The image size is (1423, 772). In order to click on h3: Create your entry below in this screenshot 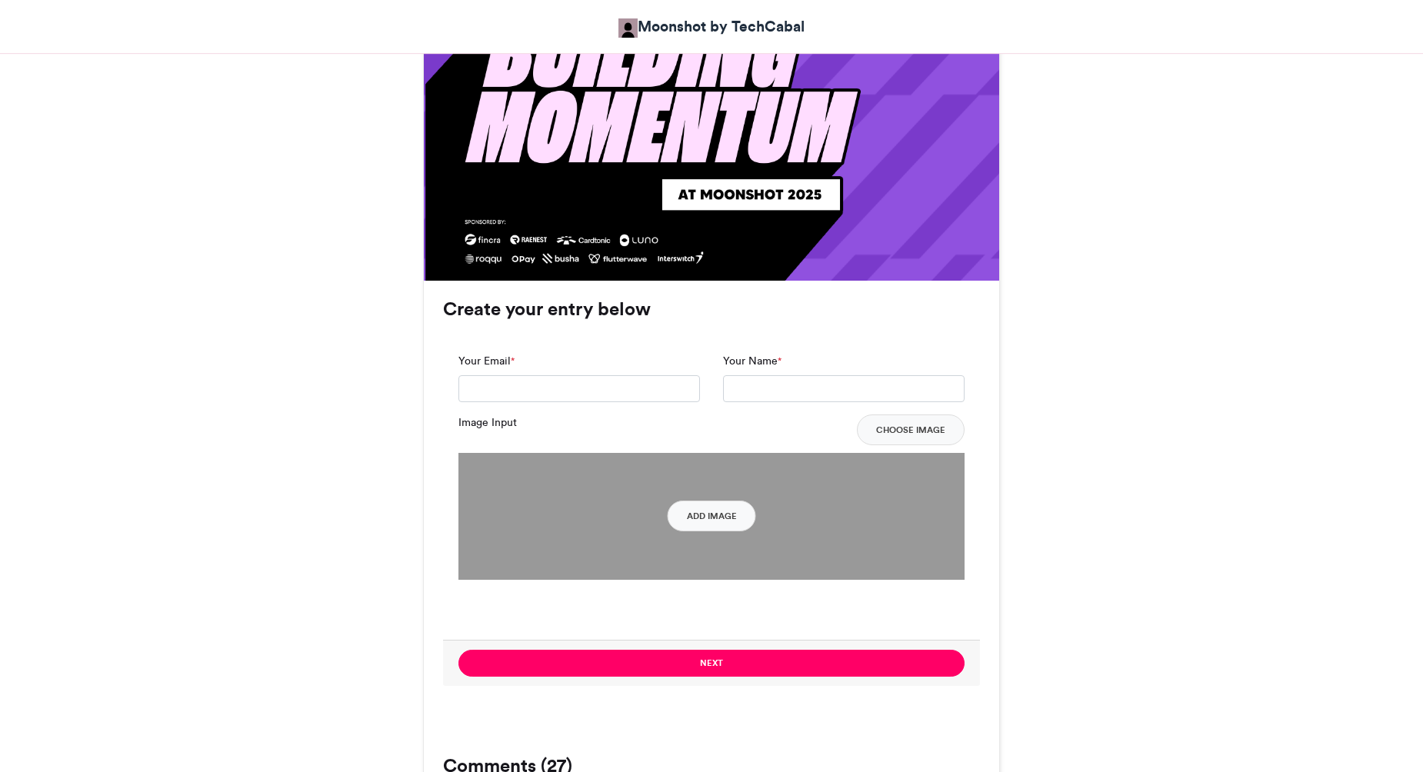, I will do `click(712, 309)`.